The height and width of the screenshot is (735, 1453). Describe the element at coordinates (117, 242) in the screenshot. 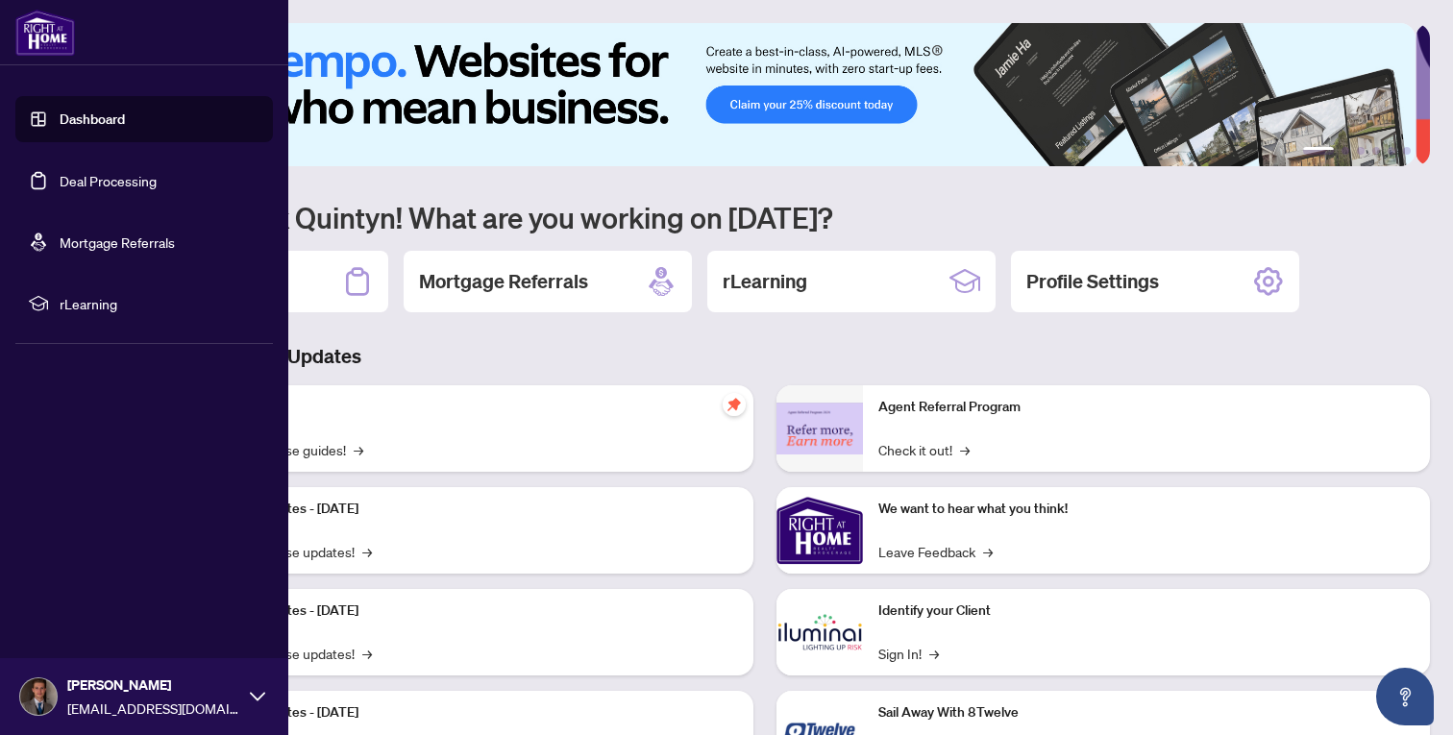

I see `a: Mortgage Referrals` at that location.